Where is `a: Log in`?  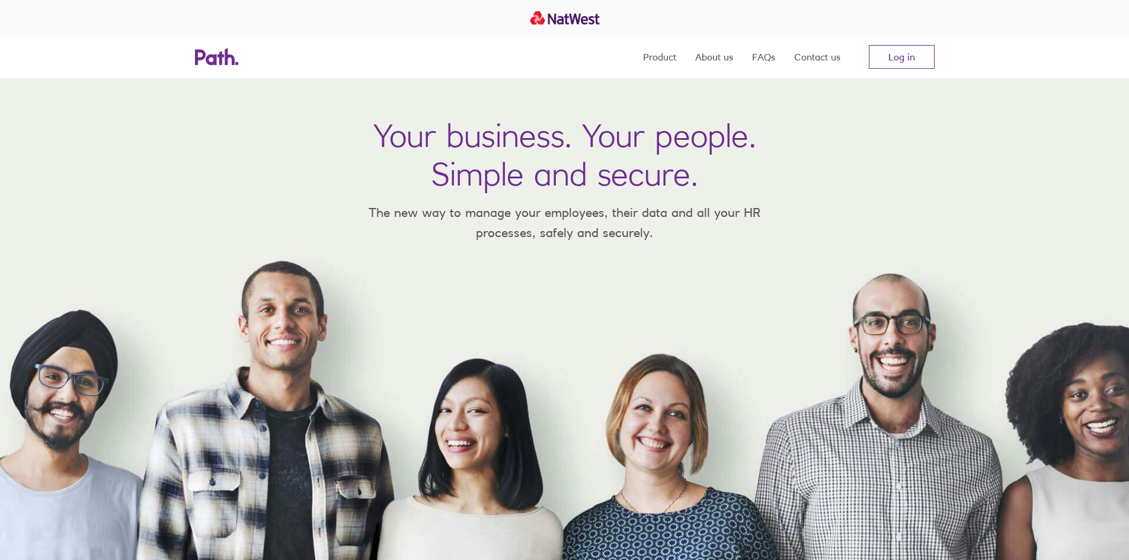 a: Log in is located at coordinates (902, 57).